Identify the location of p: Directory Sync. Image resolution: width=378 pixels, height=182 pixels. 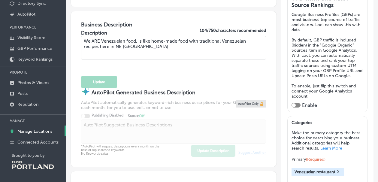
(32, 3).